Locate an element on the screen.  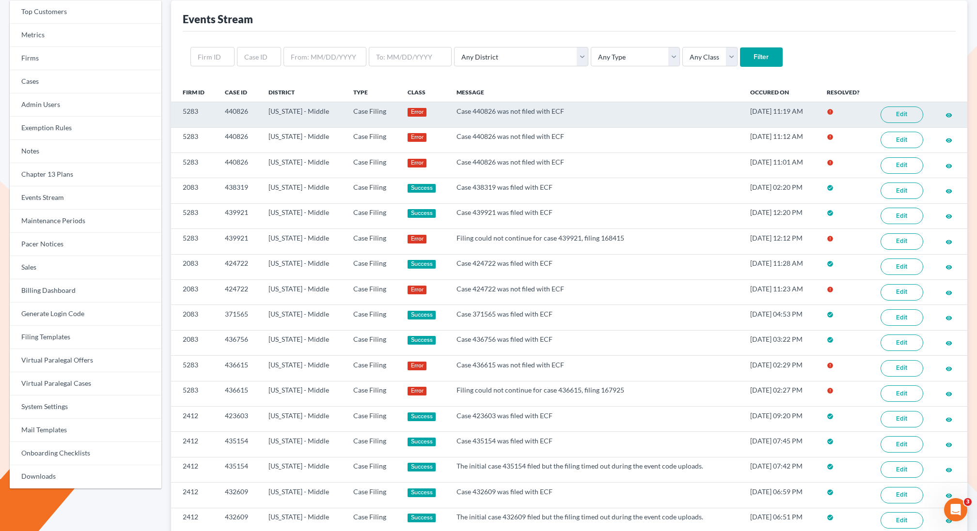
input: Case ID is located at coordinates (259, 57).